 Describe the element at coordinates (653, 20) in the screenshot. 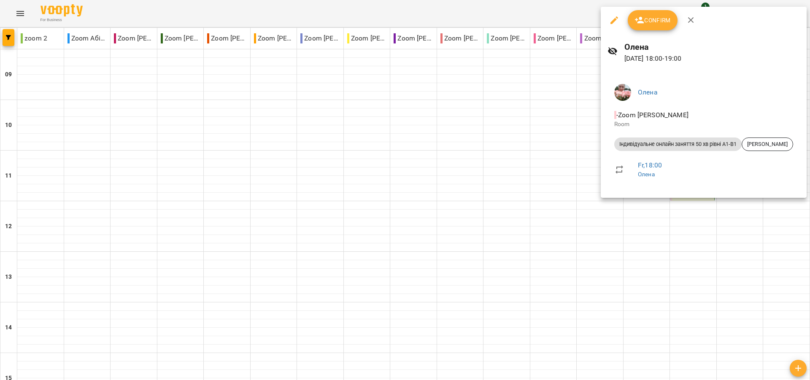

I see `button: Confirm` at that location.